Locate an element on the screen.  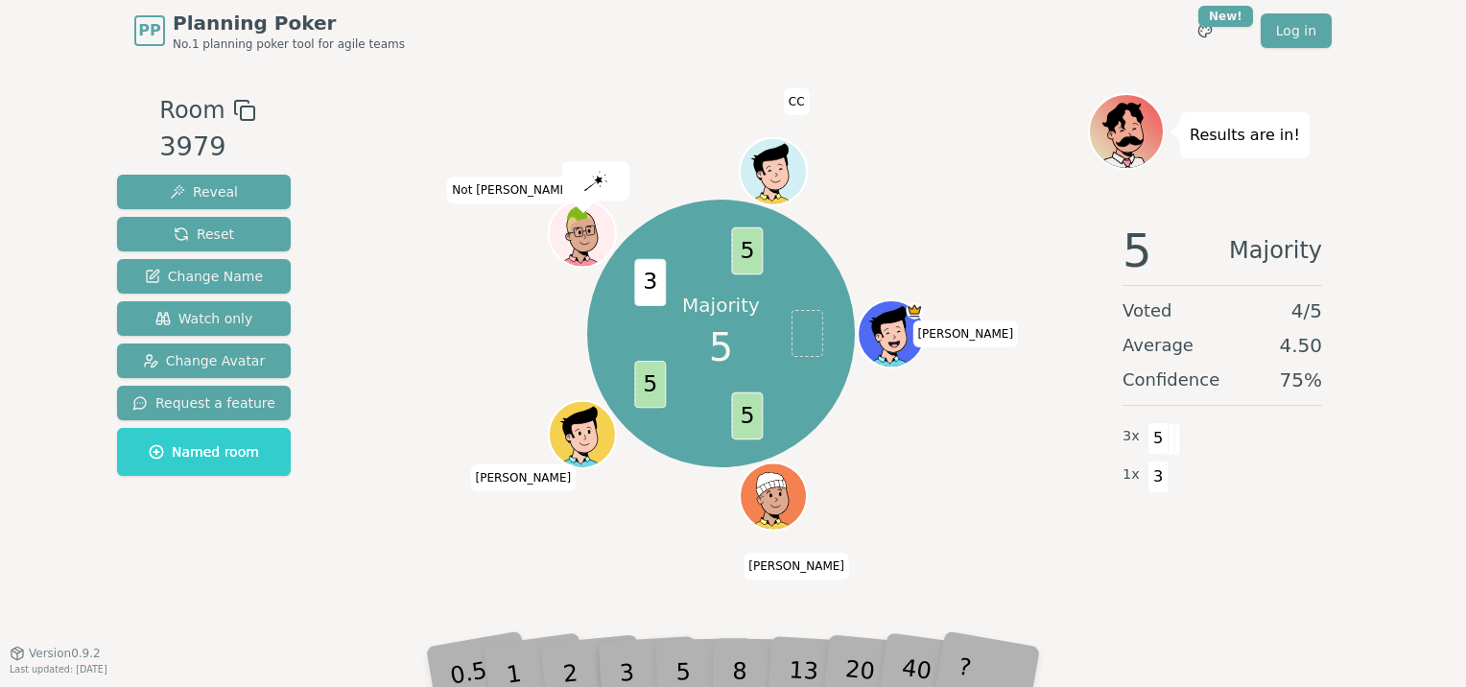
span: Matt is the host is located at coordinates (916, 311).